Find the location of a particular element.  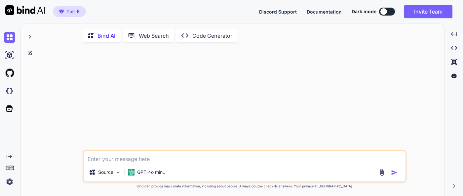

button: Documentation is located at coordinates (324, 12).